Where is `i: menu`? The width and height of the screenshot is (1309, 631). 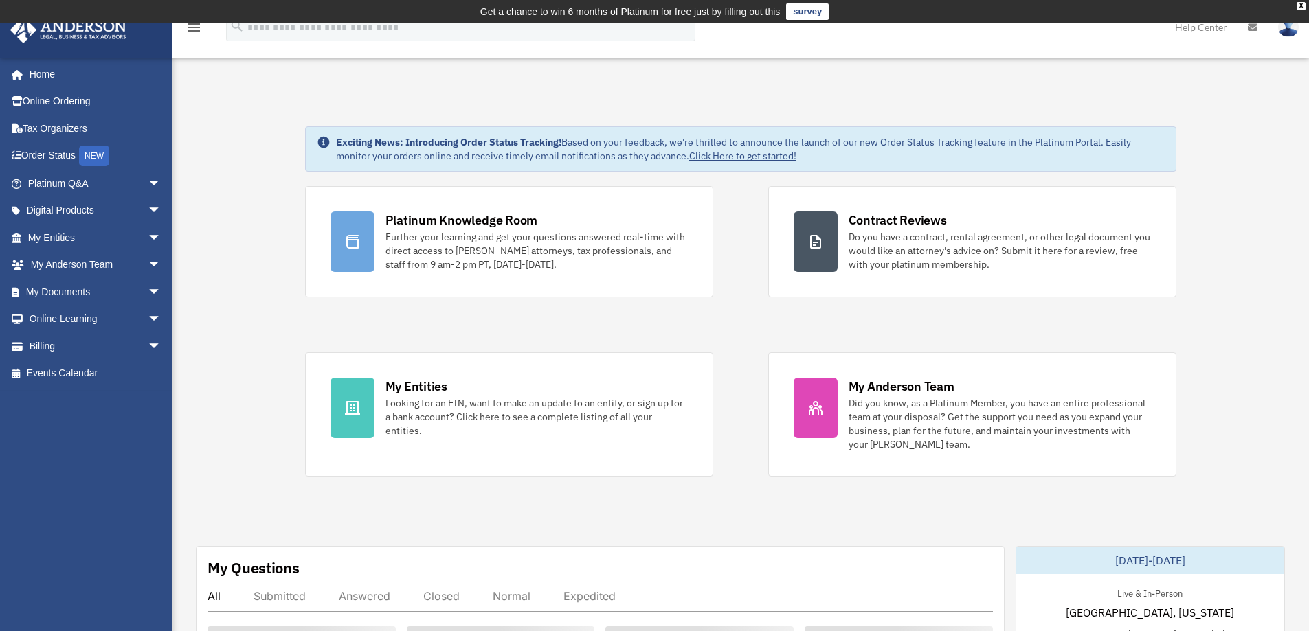
i: menu is located at coordinates (194, 27).